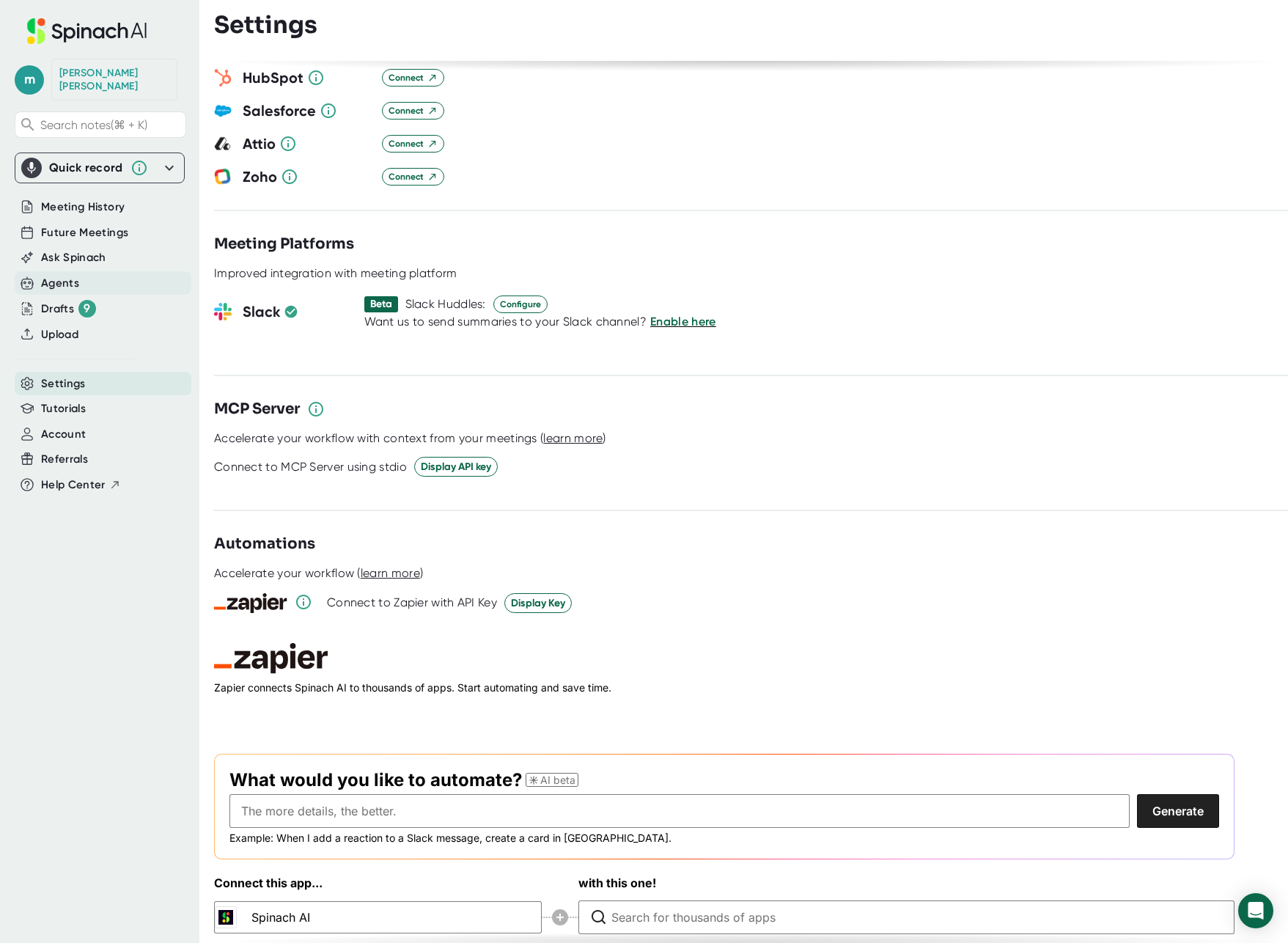 Image resolution: width=1288 pixels, height=943 pixels. I want to click on span: Ask Spinach, so click(74, 257).